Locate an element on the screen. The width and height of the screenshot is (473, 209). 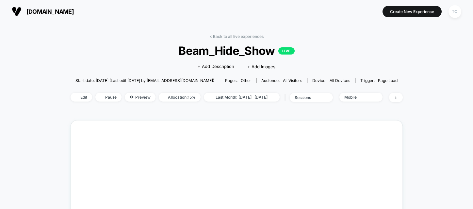
div: Trigger: is located at coordinates (379, 80).